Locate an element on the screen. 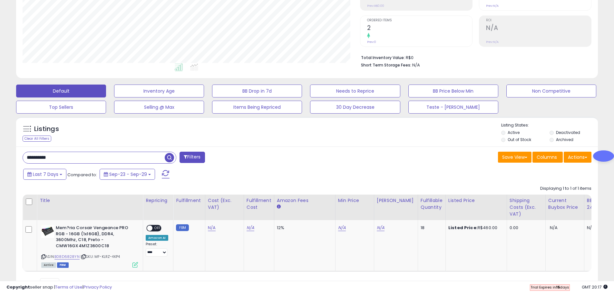  div: N/A is located at coordinates (598, 228).